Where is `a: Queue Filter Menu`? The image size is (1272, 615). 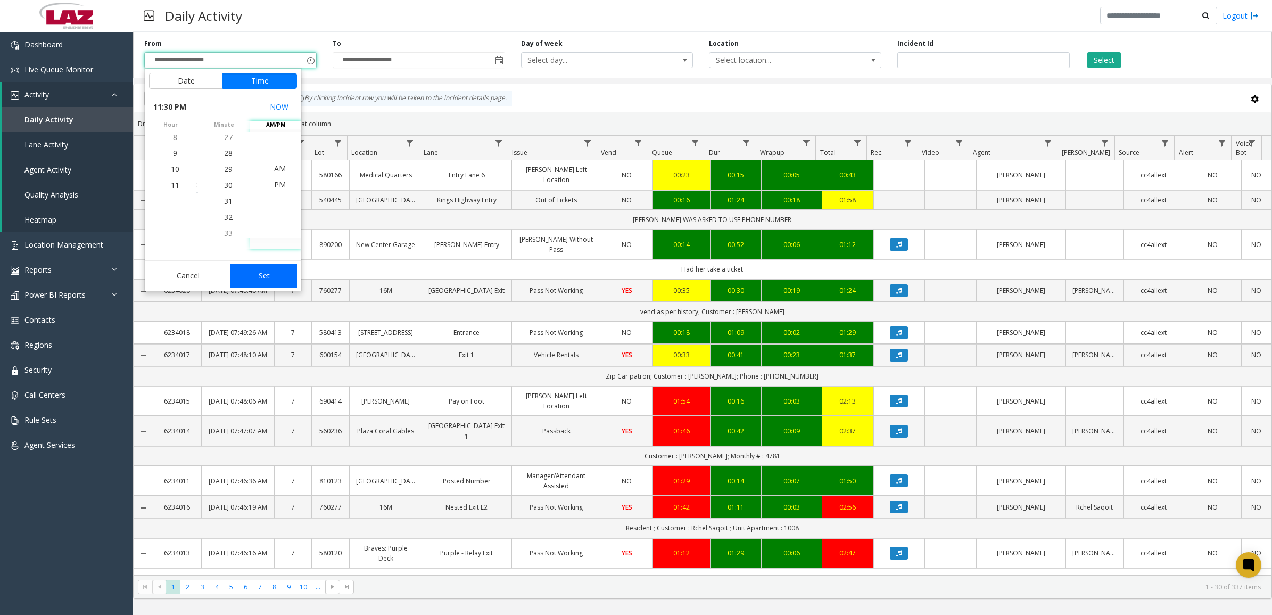 a: Queue Filter Menu is located at coordinates (695, 143).